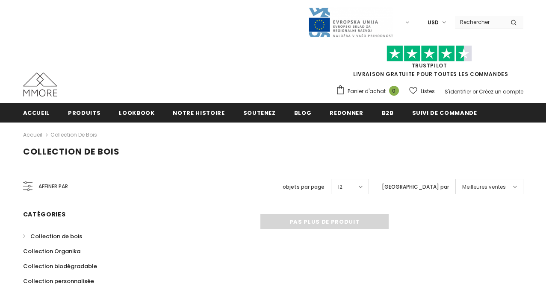 This screenshot has width=546, height=292. I want to click on a: Listes, so click(422, 91).